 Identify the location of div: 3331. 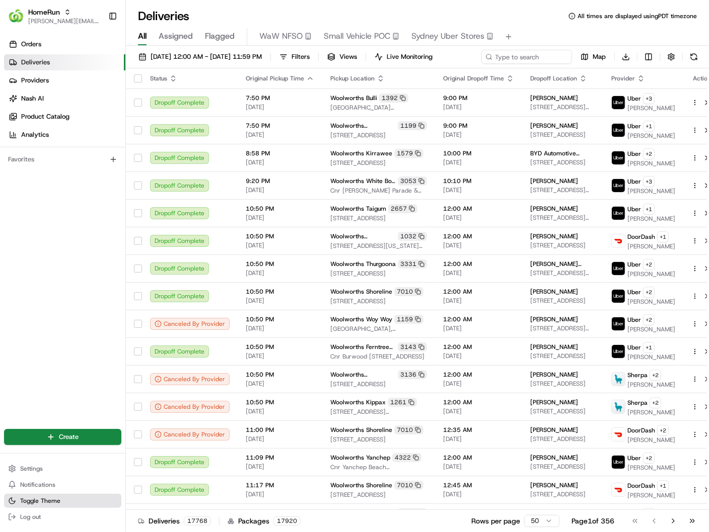
(412, 264).